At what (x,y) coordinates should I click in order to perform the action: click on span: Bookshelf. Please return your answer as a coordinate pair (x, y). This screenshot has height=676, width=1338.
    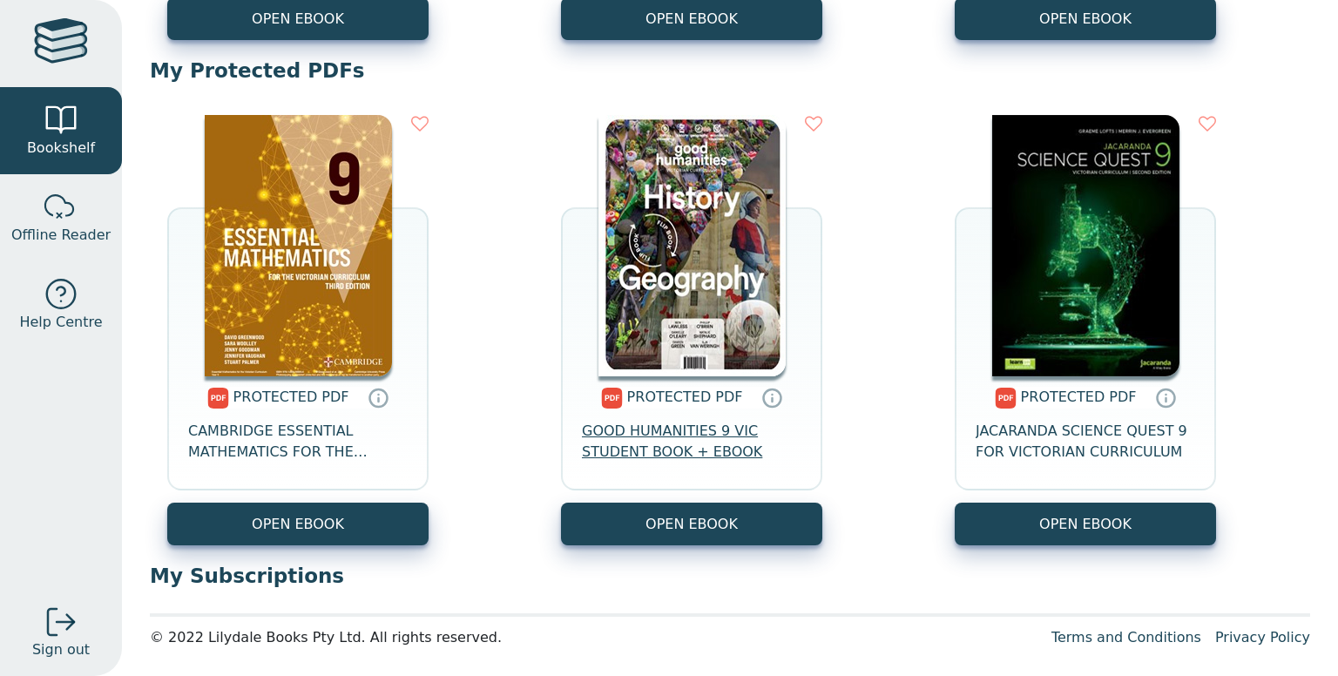
    Looking at the image, I should click on (61, 148).